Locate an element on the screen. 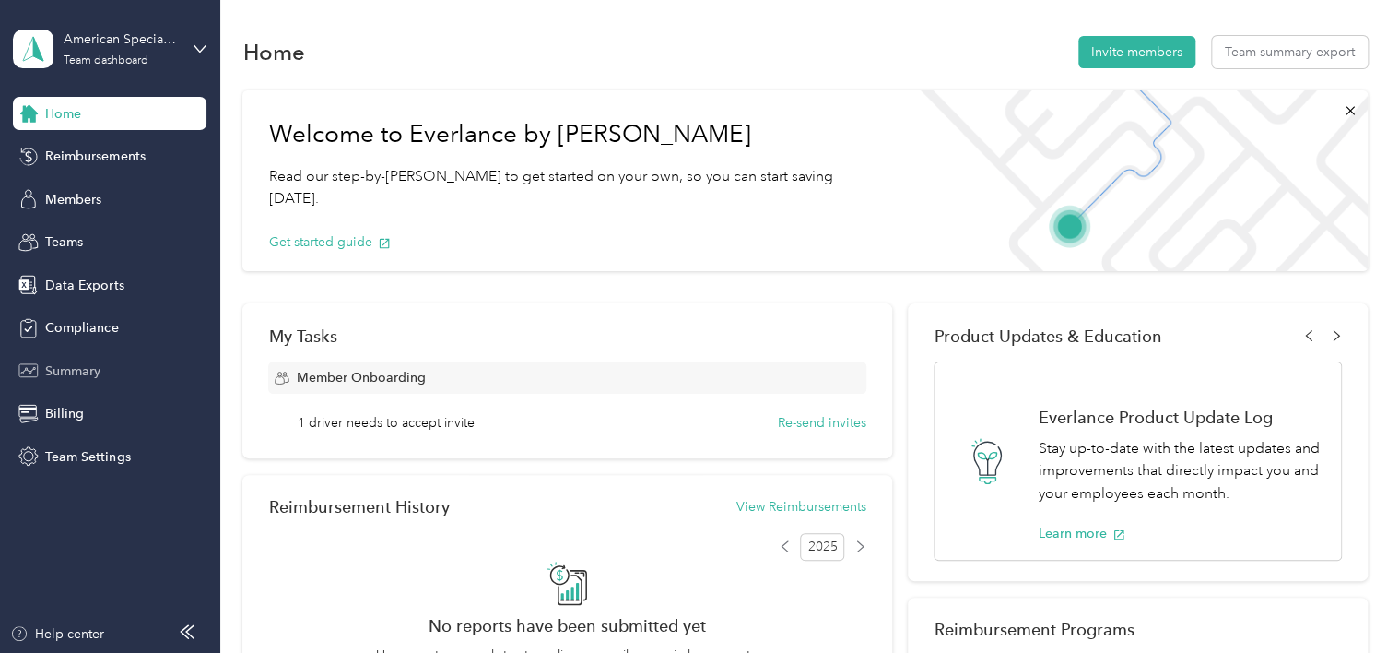 Image resolution: width=1399 pixels, height=653 pixels. span: Product Updates & Education is located at coordinates (1047, 335).